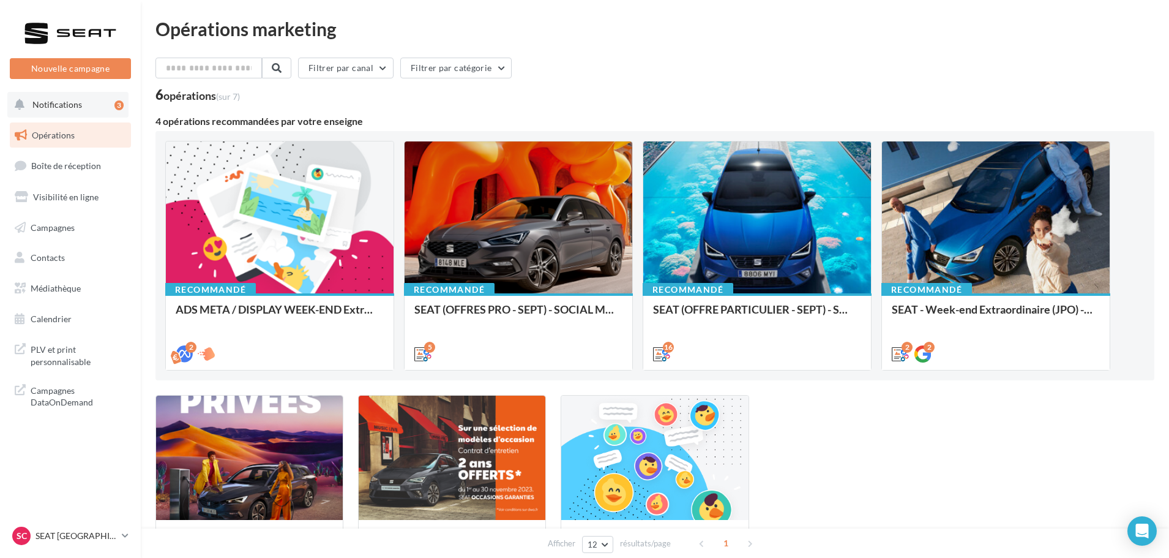 This screenshot has height=558, width=1169. What do you see at coordinates (70, 165) in the screenshot?
I see `a: Boîte de réception` at bounding box center [70, 165].